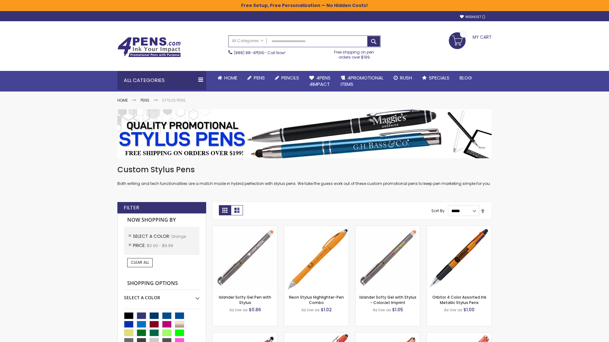 The width and height of the screenshot is (609, 342). What do you see at coordinates (225, 211) in the screenshot?
I see `strong: Grid` at bounding box center [225, 211].